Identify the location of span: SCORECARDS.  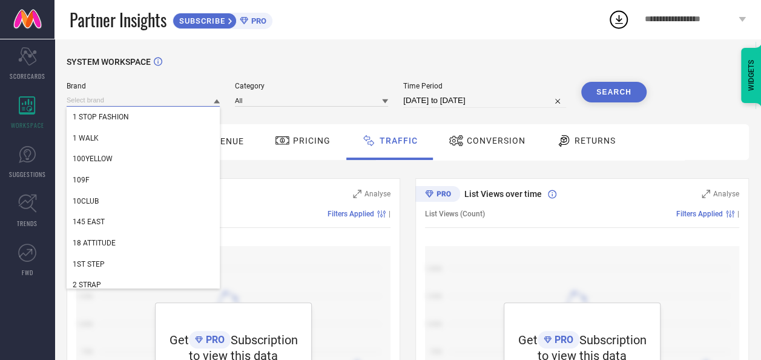
(27, 76).